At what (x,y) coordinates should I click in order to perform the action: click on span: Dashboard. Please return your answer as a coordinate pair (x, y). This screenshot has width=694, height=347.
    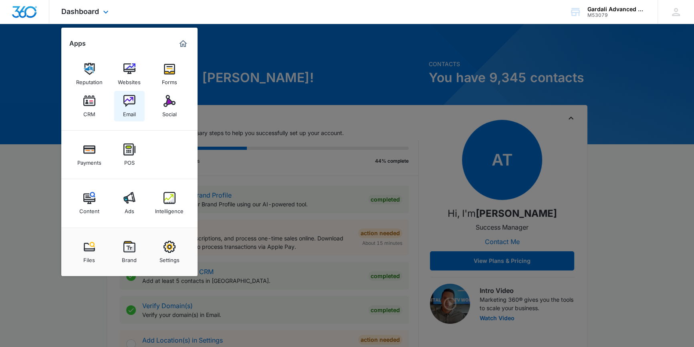
    Looking at the image, I should click on (80, 11).